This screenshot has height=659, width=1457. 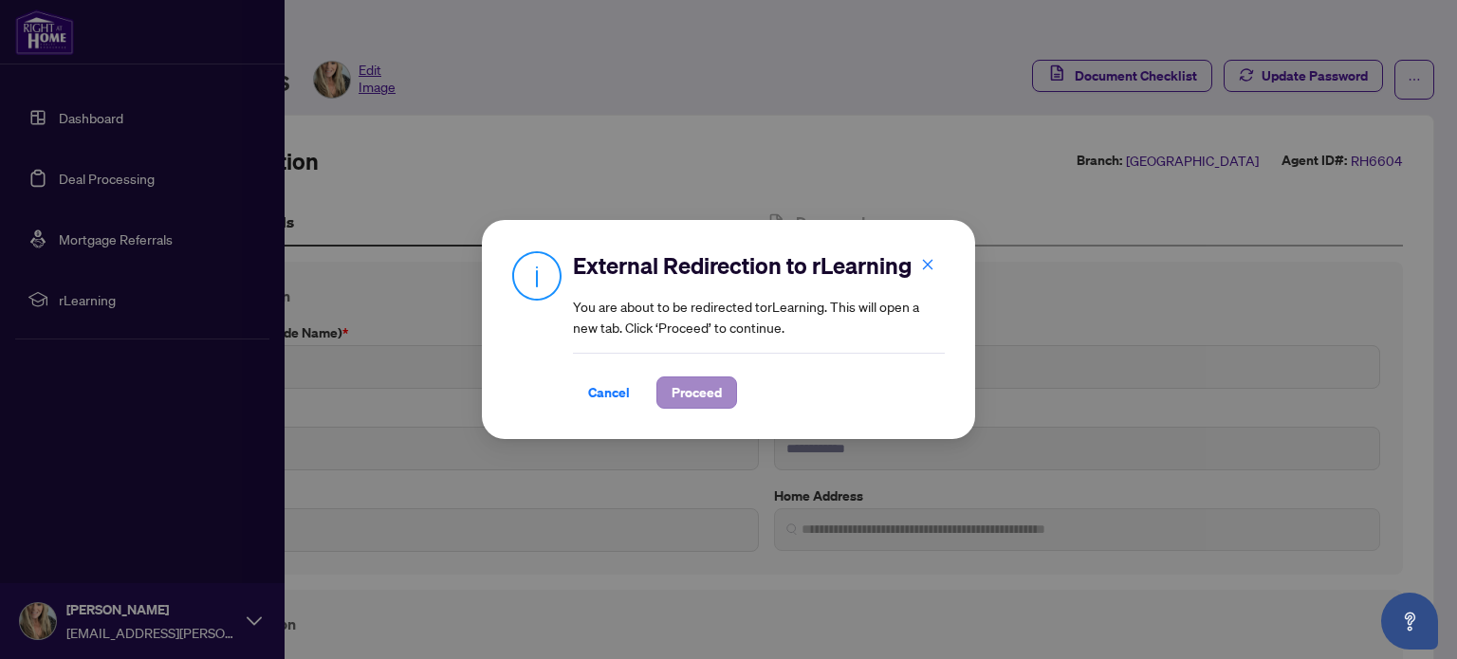 What do you see at coordinates (759, 266) in the screenshot?
I see `h2: External Redirection to rLearning` at bounding box center [759, 266].